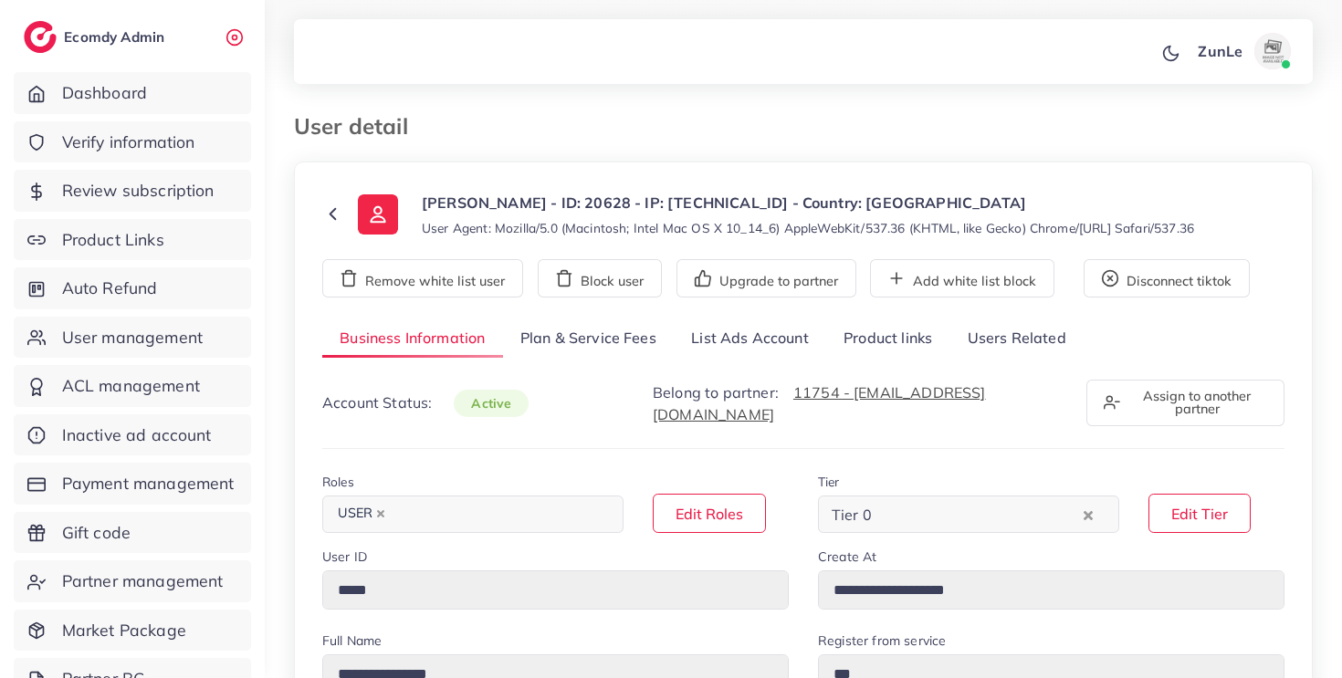 The height and width of the screenshot is (678, 1342). What do you see at coordinates (491, 404) in the screenshot?
I see `span: active` at bounding box center [491, 404].